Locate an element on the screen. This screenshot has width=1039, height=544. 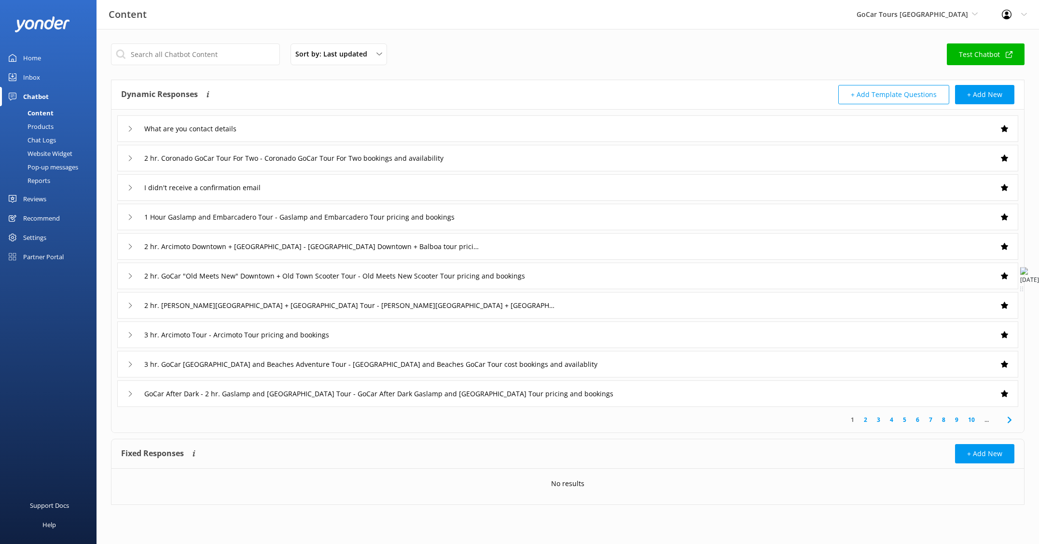
button: + Add Template Questions is located at coordinates (894, 95).